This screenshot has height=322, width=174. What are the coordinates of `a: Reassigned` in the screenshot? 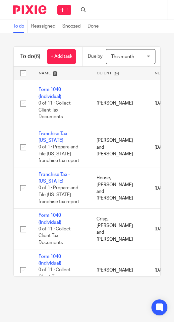 It's located at (45, 26).